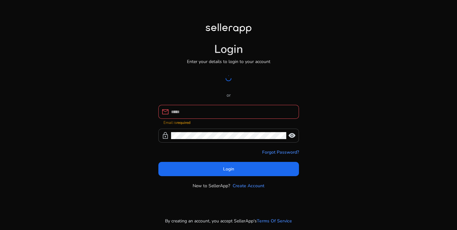  I want to click on button: Login, so click(229, 169).